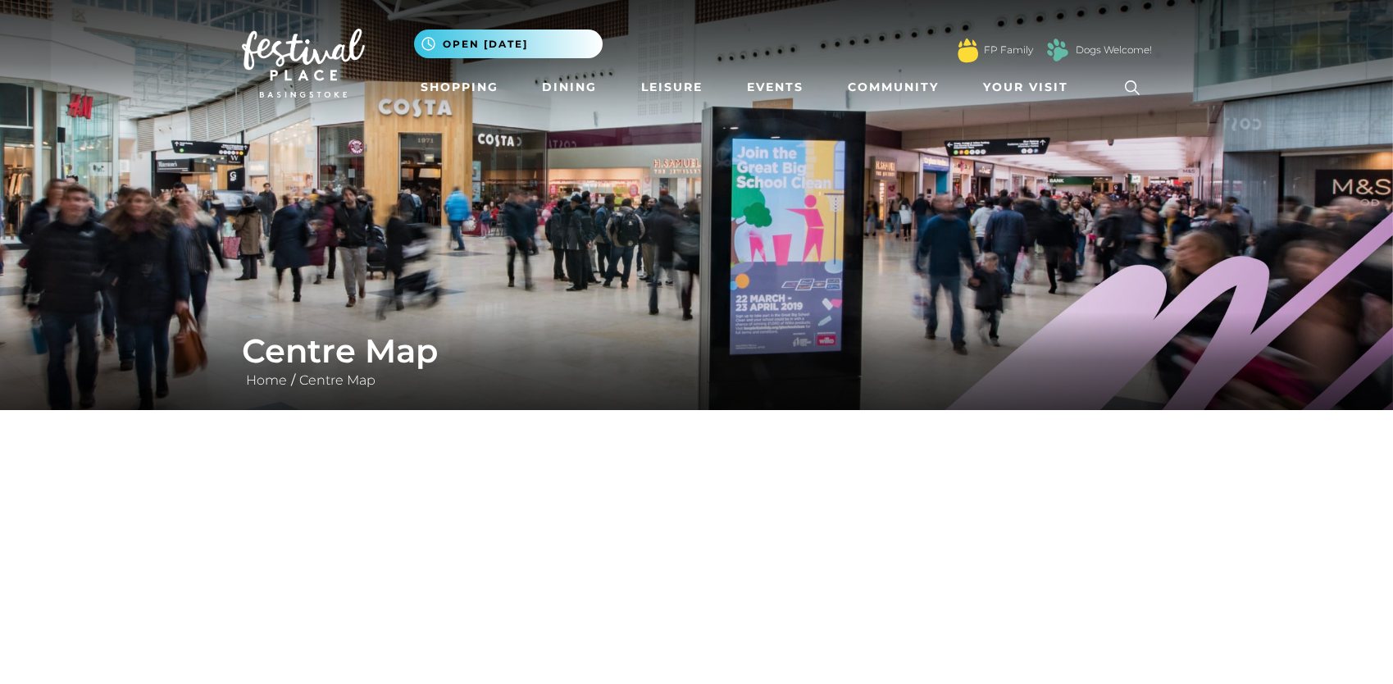 Image resolution: width=1393 pixels, height=684 pixels. I want to click on a: Centre Map, so click(337, 380).